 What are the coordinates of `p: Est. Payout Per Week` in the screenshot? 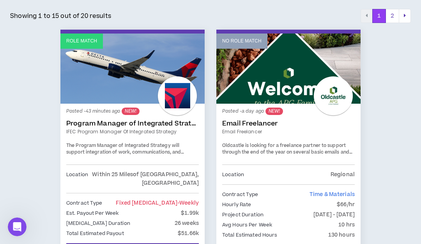 It's located at (92, 213).